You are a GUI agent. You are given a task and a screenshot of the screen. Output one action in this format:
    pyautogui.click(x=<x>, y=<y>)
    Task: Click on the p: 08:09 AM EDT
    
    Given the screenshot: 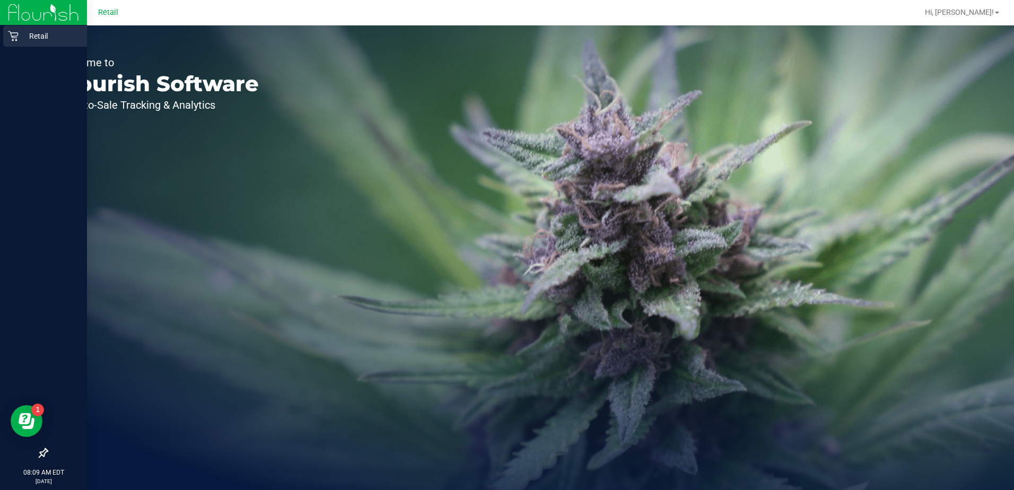 What is the action you would take?
    pyautogui.click(x=43, y=473)
    